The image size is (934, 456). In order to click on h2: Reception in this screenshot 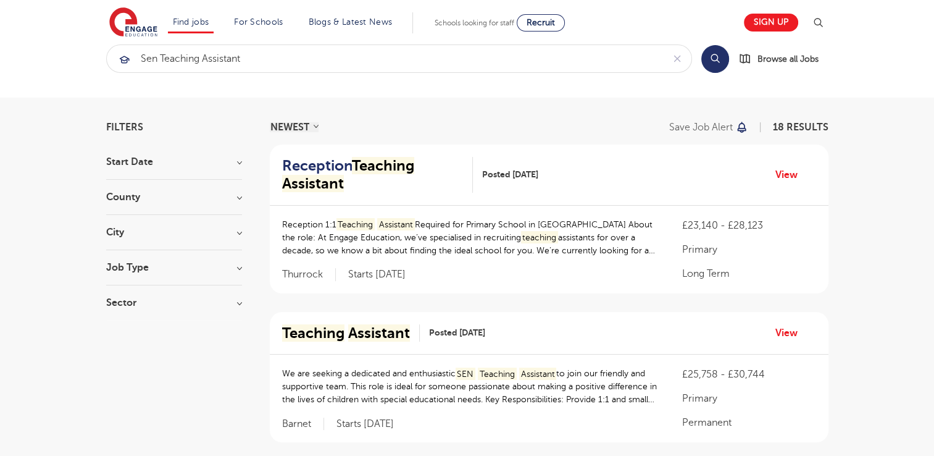, I will do `click(372, 175)`.